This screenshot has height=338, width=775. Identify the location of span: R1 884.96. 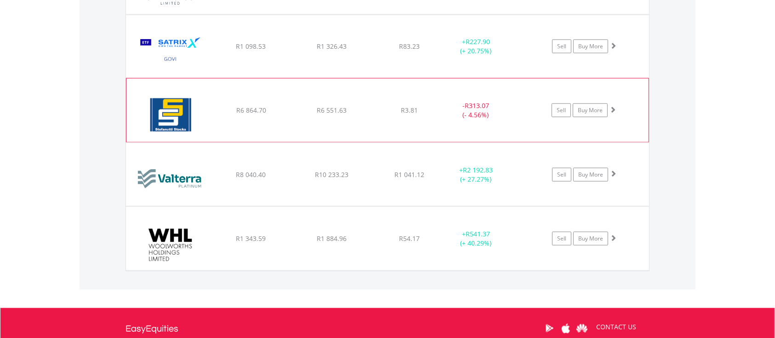
(331, 238).